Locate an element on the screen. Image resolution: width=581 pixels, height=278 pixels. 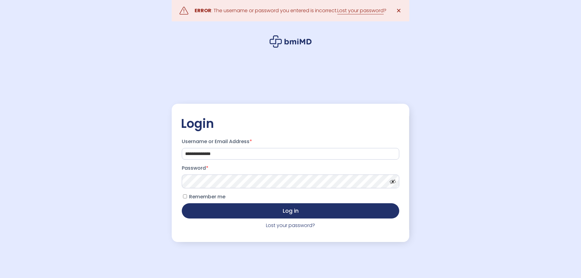
strong: ERROR is located at coordinates (203, 10).